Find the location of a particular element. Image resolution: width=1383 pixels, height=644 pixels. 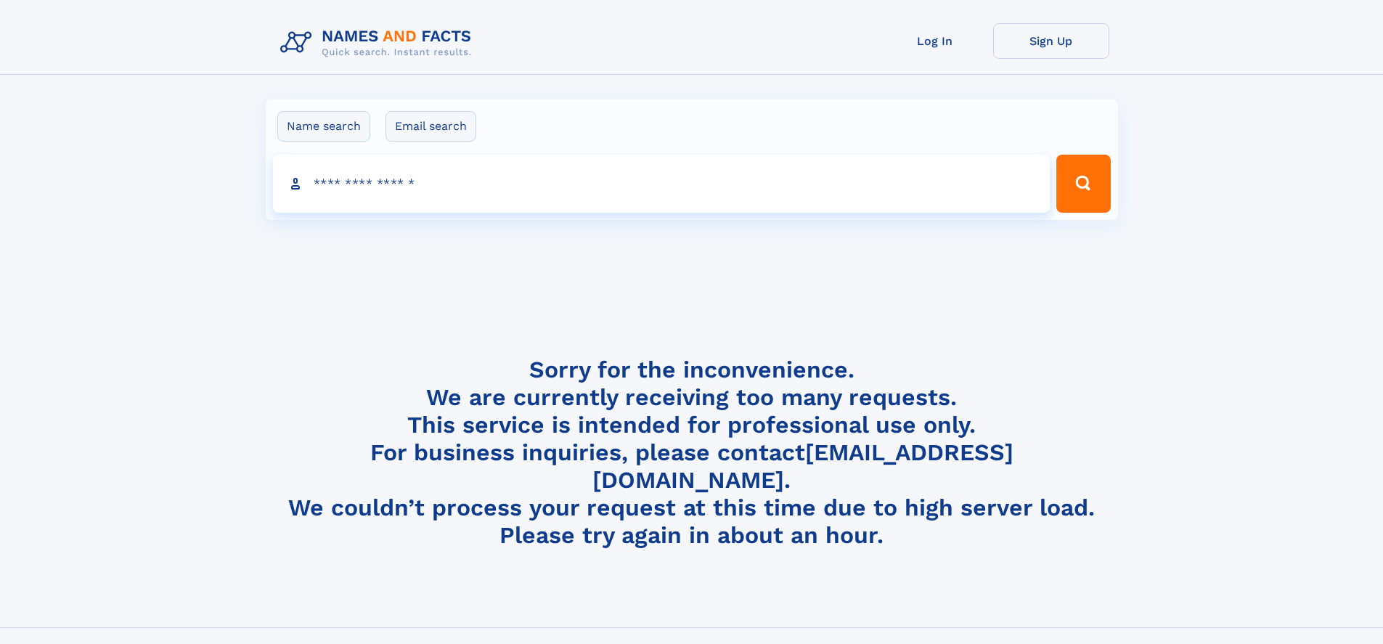

button: Search Button is located at coordinates (1083, 184).